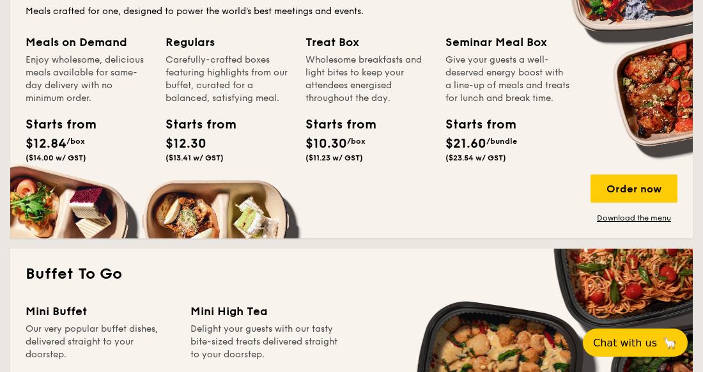  Describe the element at coordinates (635, 342) in the screenshot. I see `button: Chat with us🦙` at that location.